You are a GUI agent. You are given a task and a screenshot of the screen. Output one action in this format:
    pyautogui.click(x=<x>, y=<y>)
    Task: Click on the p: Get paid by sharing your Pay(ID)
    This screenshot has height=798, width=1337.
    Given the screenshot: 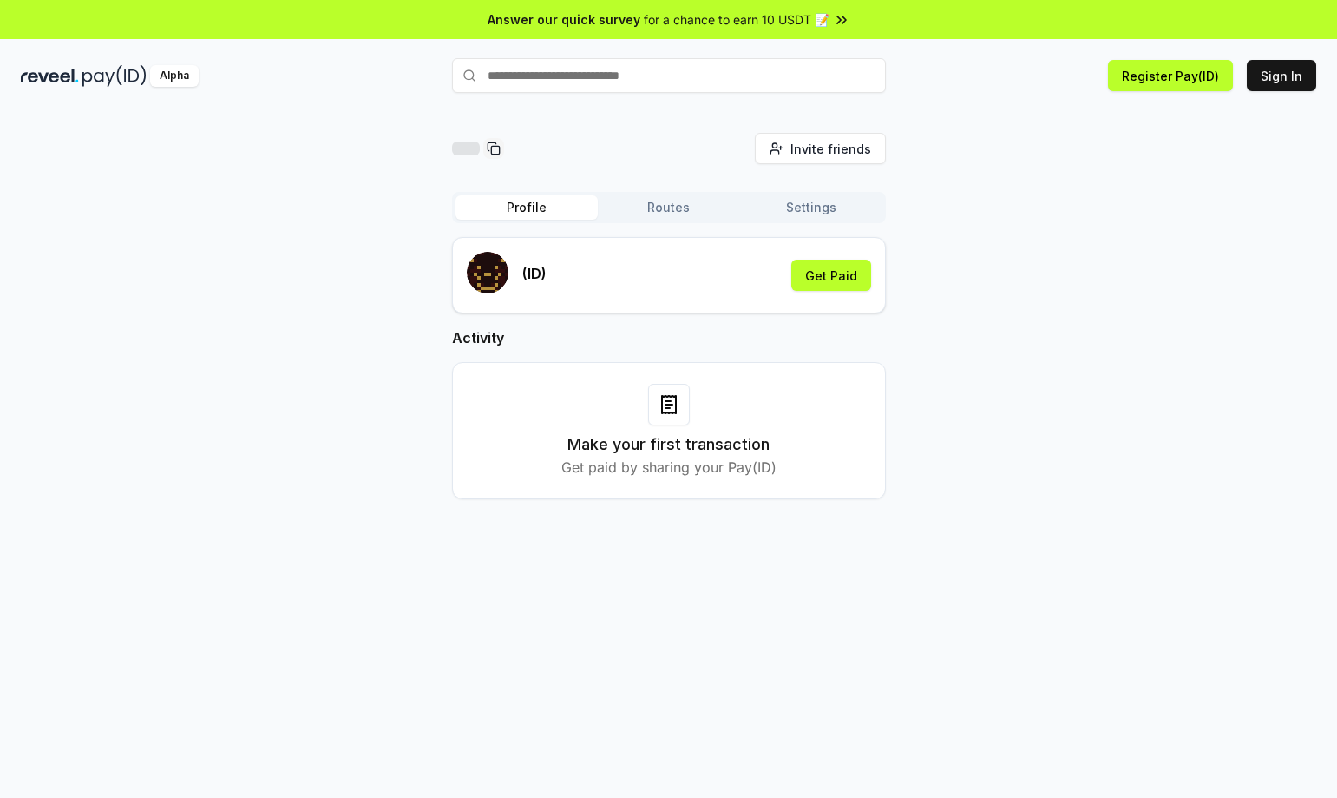 What is the action you would take?
    pyautogui.click(x=669, y=467)
    